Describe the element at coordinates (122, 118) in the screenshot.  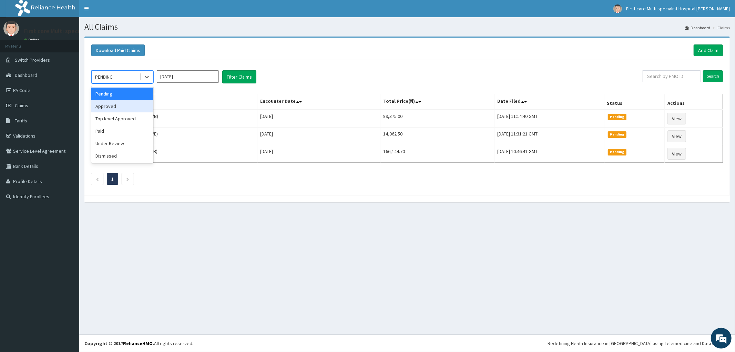
I see `div: Top level Approved` at that location.